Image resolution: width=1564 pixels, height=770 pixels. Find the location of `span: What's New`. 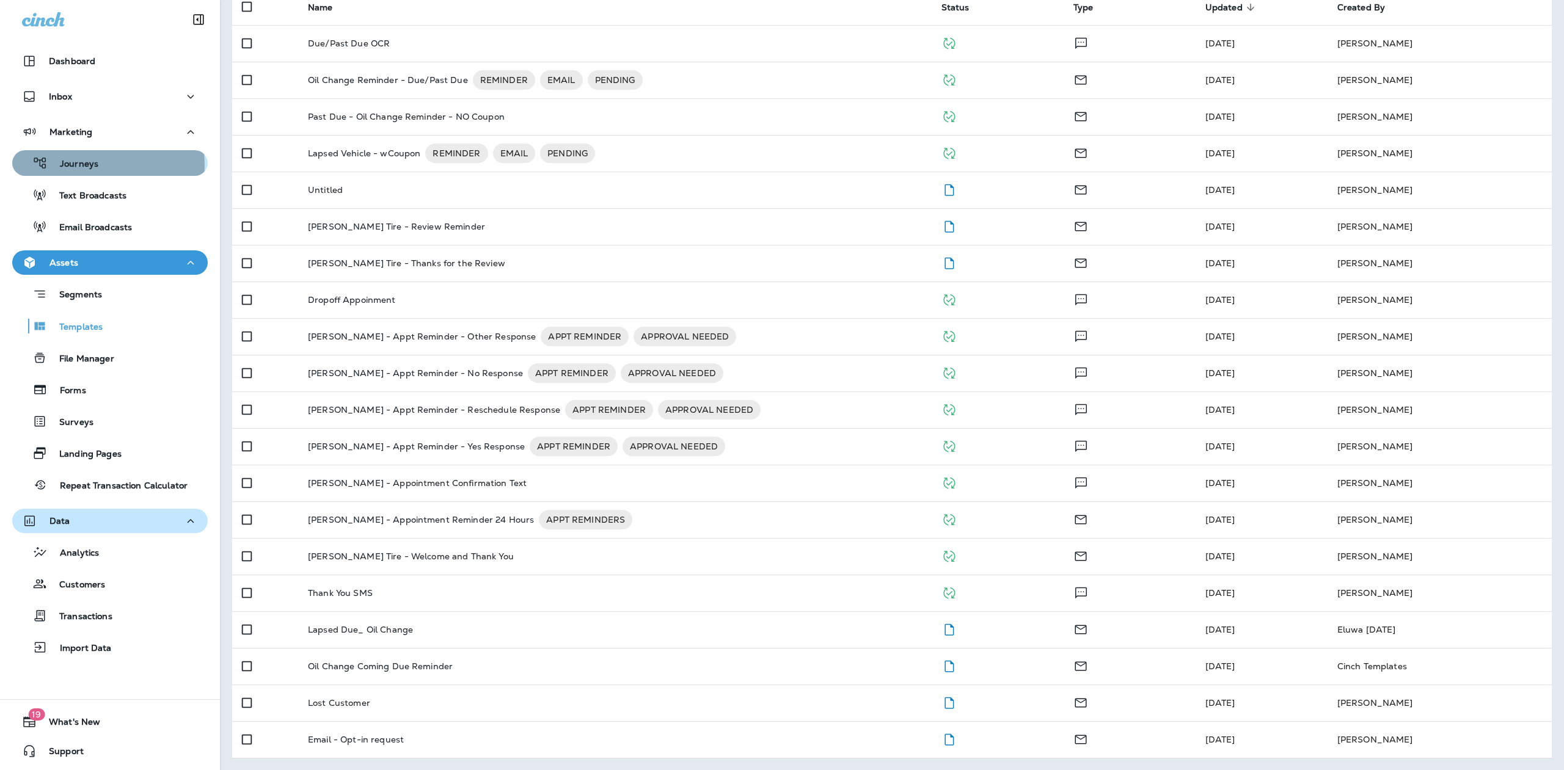

span: What's New is located at coordinates (68, 724).